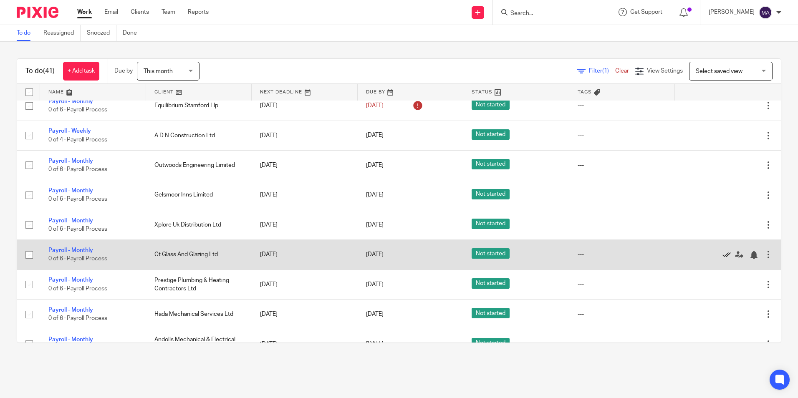 This screenshot has height=398, width=798. I want to click on p: Due by, so click(124, 71).